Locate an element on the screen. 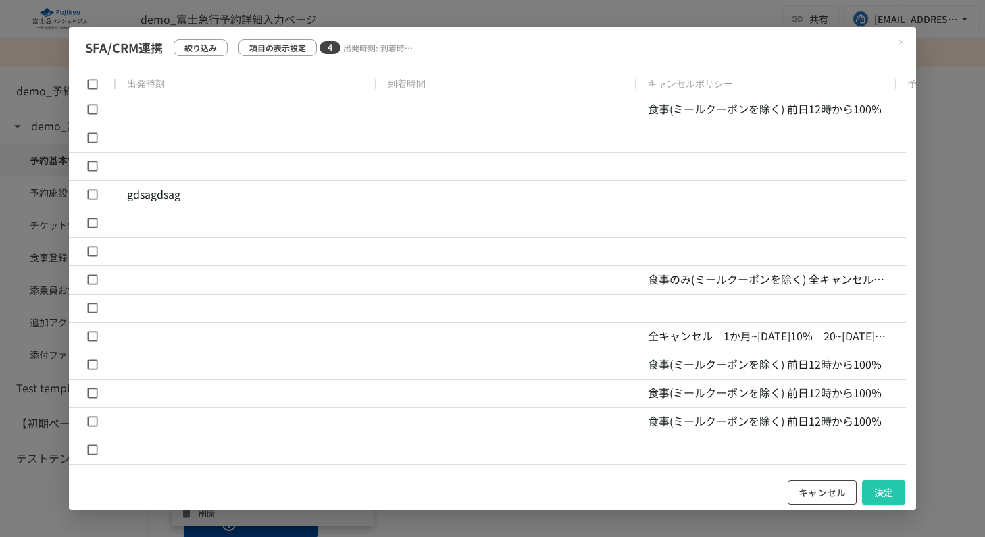 This screenshot has width=985, height=537. button: 決定 is located at coordinates (884, 493).